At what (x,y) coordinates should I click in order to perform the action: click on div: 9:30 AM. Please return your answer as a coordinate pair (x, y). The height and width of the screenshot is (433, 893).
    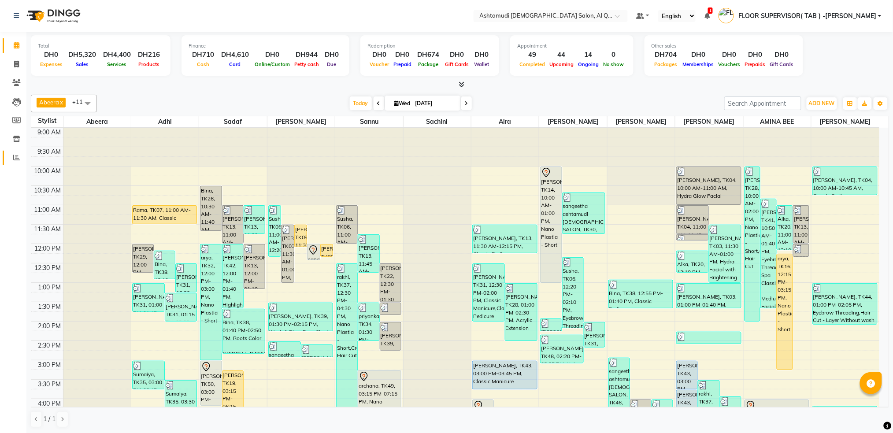
    Looking at the image, I should click on (49, 152).